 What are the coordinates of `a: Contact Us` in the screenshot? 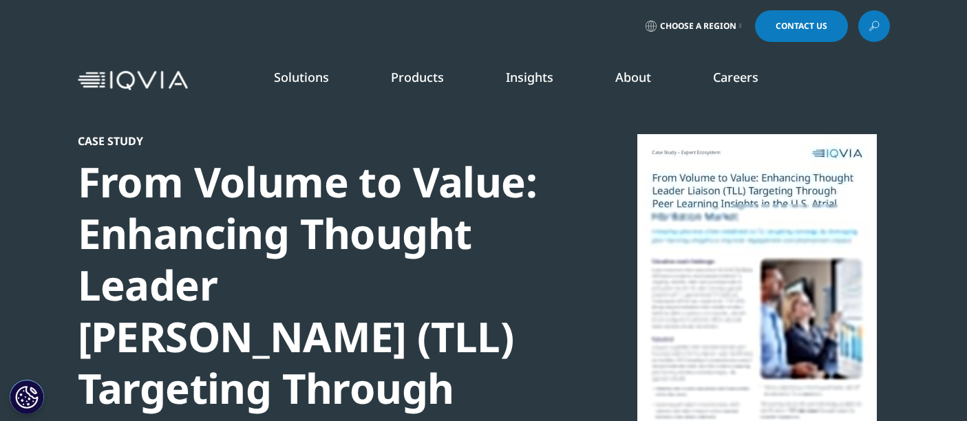 It's located at (801, 26).